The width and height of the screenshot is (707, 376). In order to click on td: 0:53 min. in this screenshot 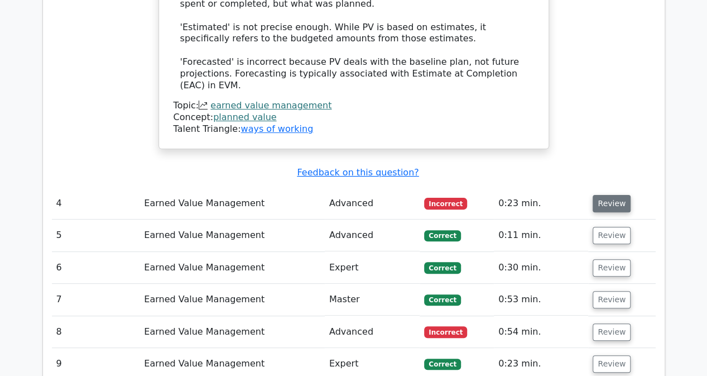, I will do `click(541, 299)`.